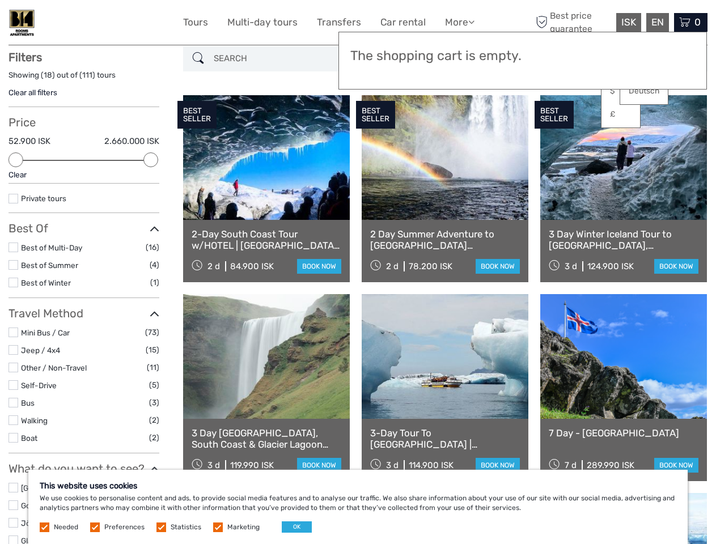 This screenshot has height=544, width=716. I want to click on a: Best of Winter, so click(46, 283).